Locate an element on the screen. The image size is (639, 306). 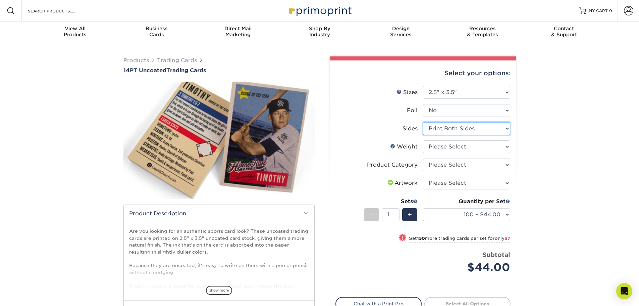
a: Contact& Support is located at coordinates (564, 32).